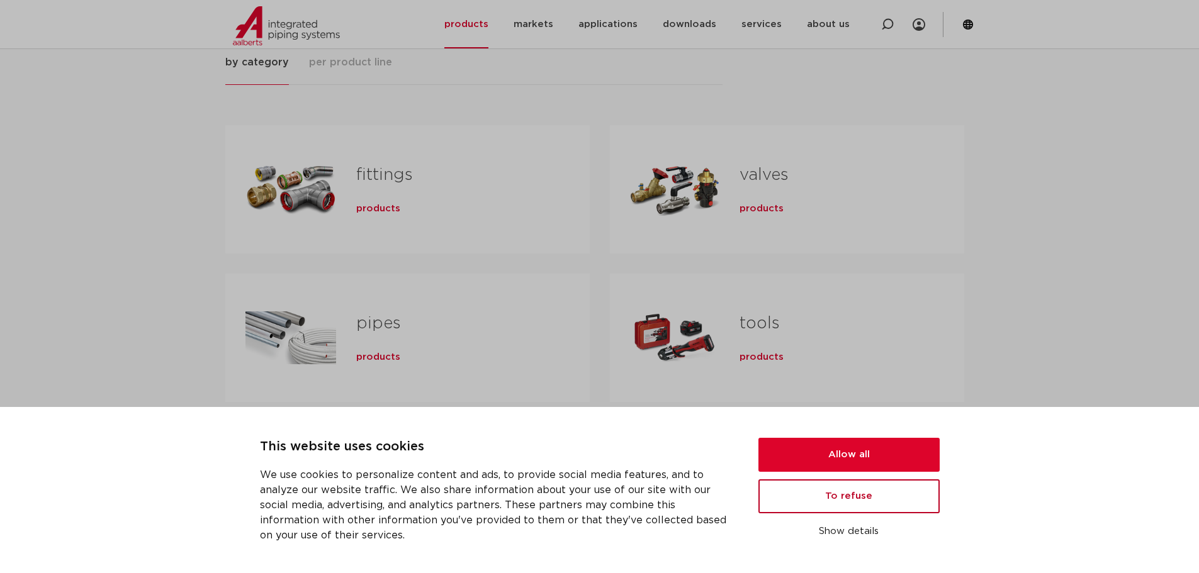 Image resolution: width=1199 pixels, height=573 pixels. What do you see at coordinates (828, 24) in the screenshot?
I see `font: about us` at bounding box center [828, 24].